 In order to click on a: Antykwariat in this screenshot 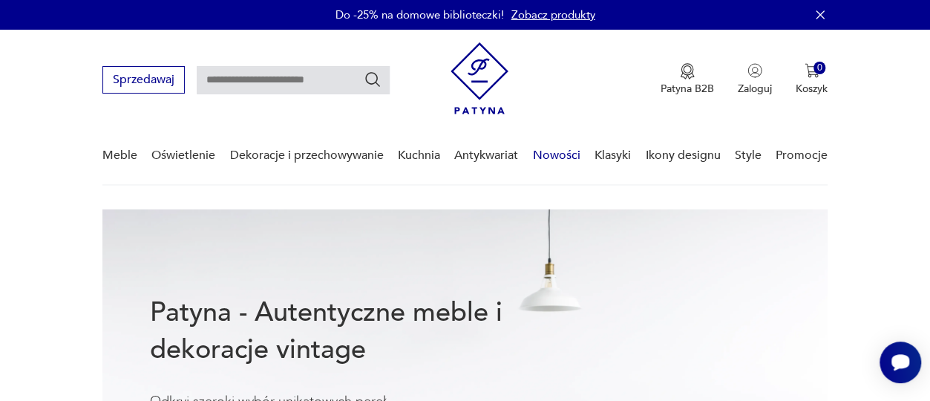, I will do `click(486, 155)`.